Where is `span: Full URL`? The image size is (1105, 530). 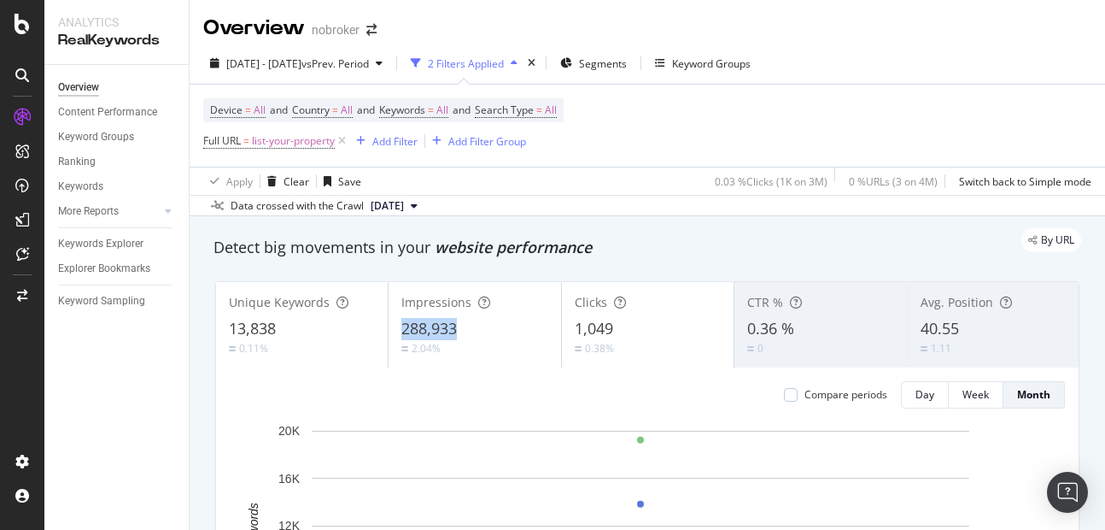 span: Full URL is located at coordinates (222, 140).